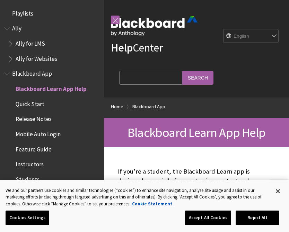  What do you see at coordinates (52, 44) in the screenshot?
I see `nav: Book outline for Anthology Ally Help` at bounding box center [52, 44].